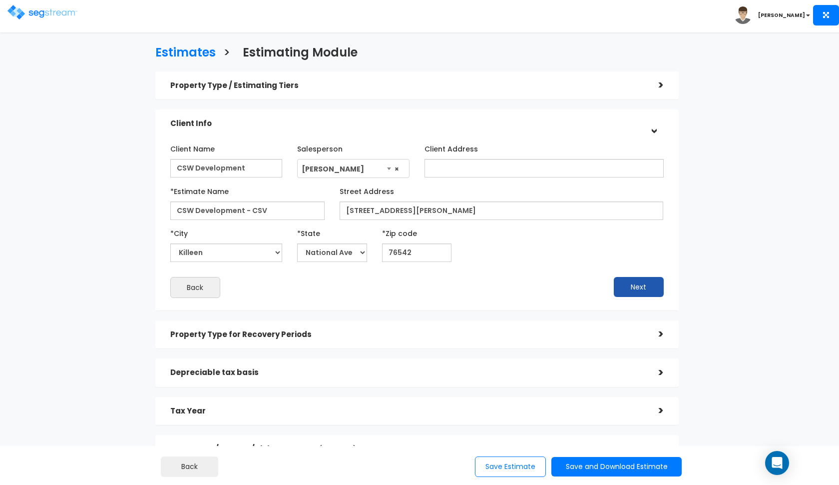 The width and height of the screenshot is (839, 485). I want to click on label: *Estimate Name, so click(199, 189).